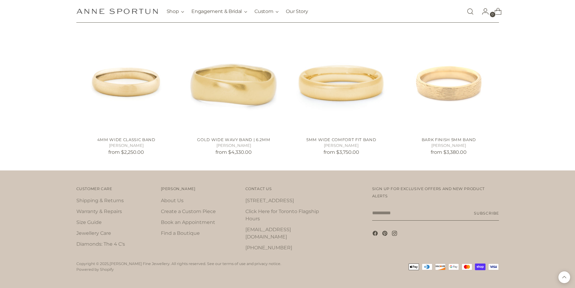 The height and width of the screenshot is (288, 575). I want to click on a: Warranty & Repairs, so click(99, 211).